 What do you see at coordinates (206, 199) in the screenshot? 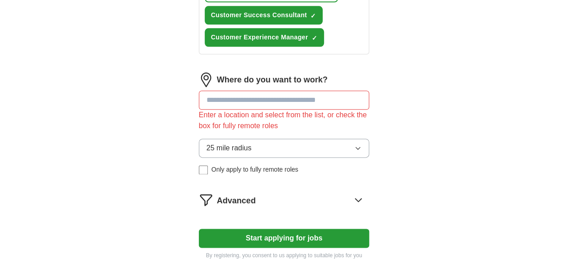
I see `img: filter` at bounding box center [206, 199].